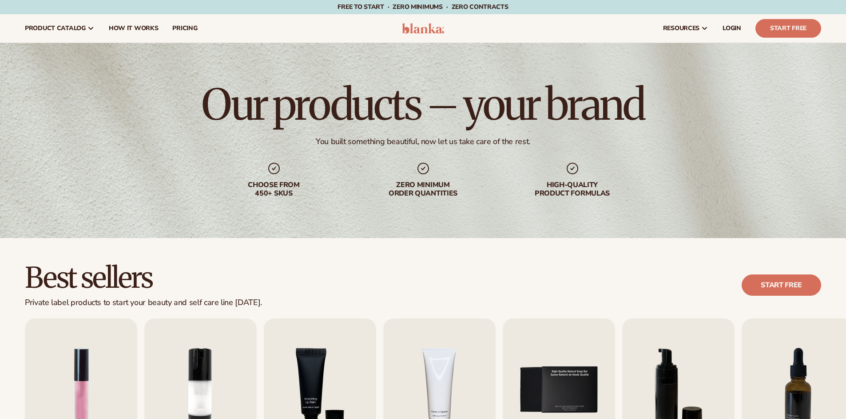 The image size is (846, 419). Describe the element at coordinates (134, 28) in the screenshot. I see `span: How It Works` at that location.